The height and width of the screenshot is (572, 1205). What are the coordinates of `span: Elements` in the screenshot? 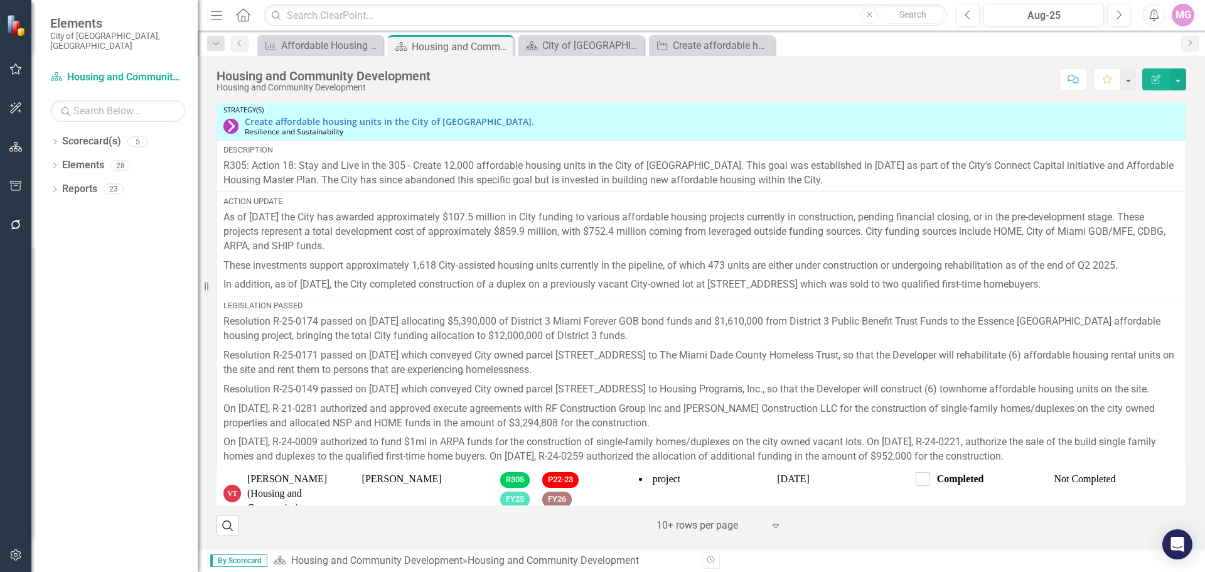 It's located at (117, 23).